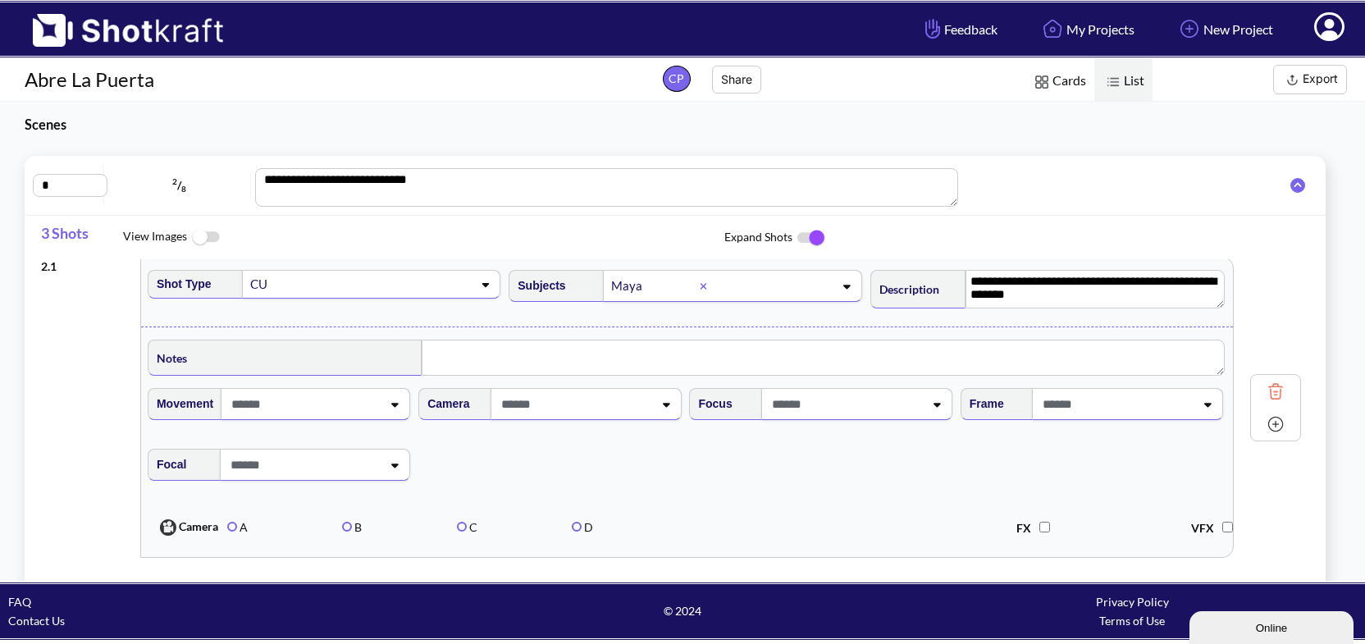 This screenshot has height=644, width=1365. Describe the element at coordinates (352, 526) in the screenshot. I see `label: B` at that location.